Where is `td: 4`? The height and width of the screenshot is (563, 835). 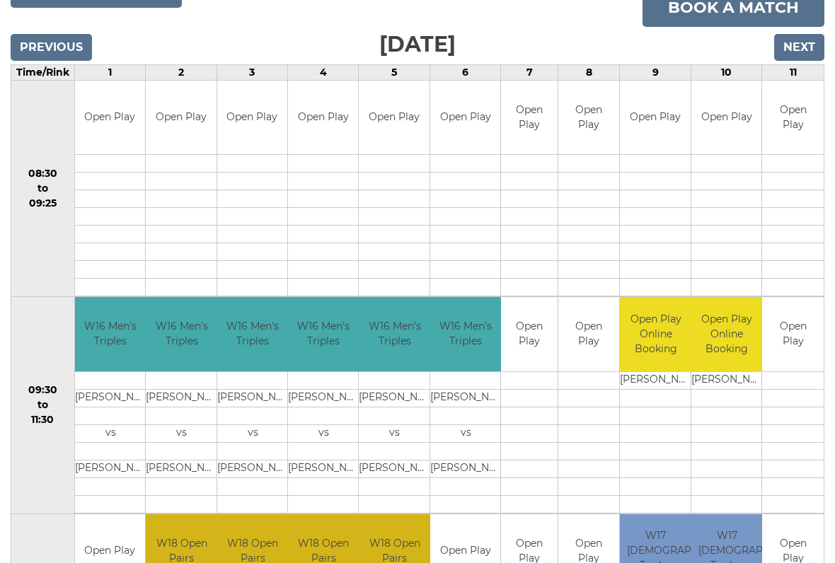
td: 4 is located at coordinates (323, 72).